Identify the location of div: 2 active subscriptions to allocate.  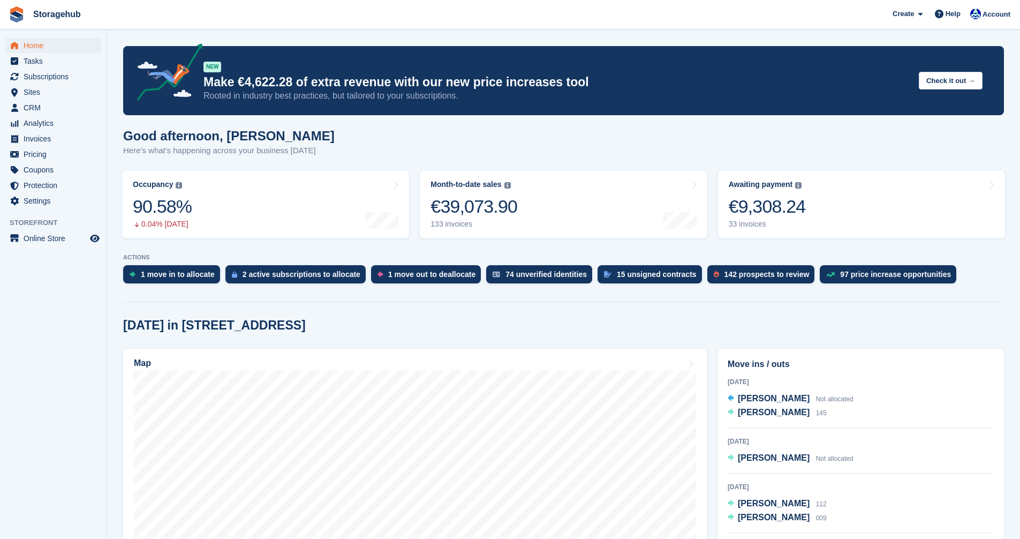
(302, 274).